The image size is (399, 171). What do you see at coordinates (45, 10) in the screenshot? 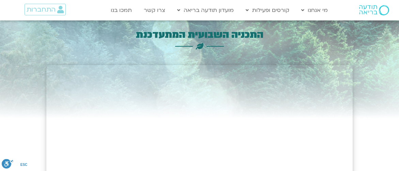
I see `a: התחברות` at bounding box center [45, 10].